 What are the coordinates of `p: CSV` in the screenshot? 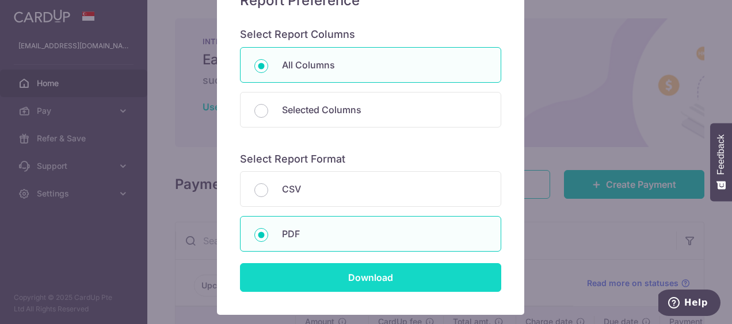 It's located at (384, 189).